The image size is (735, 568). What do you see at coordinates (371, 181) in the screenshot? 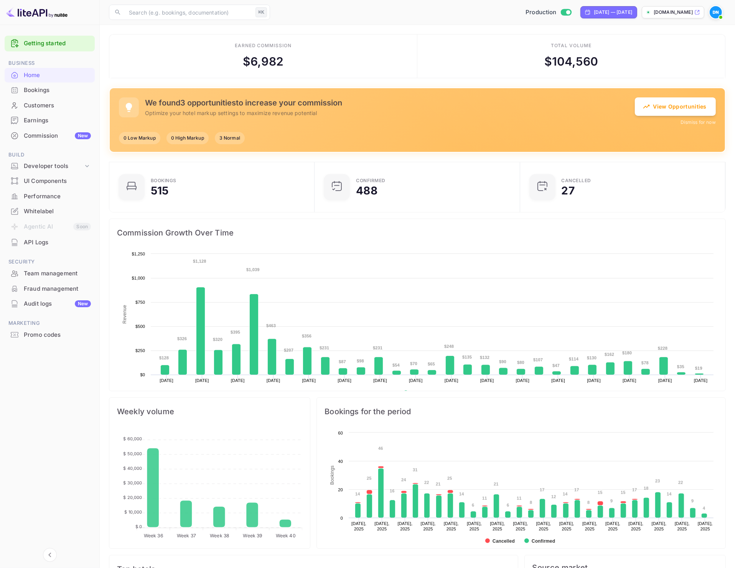
I see `div: Confirmed` at bounding box center [371, 181].